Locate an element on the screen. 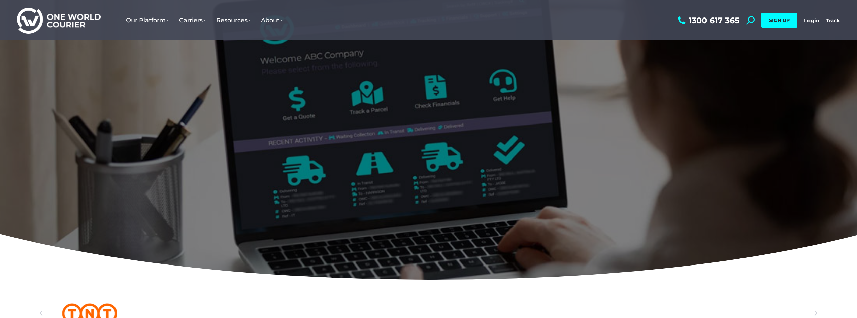 The height and width of the screenshot is (318, 857). a: Resources is located at coordinates (233, 20).